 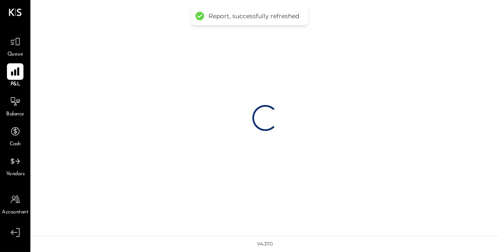 I want to click on span: Balance, so click(x=15, y=115).